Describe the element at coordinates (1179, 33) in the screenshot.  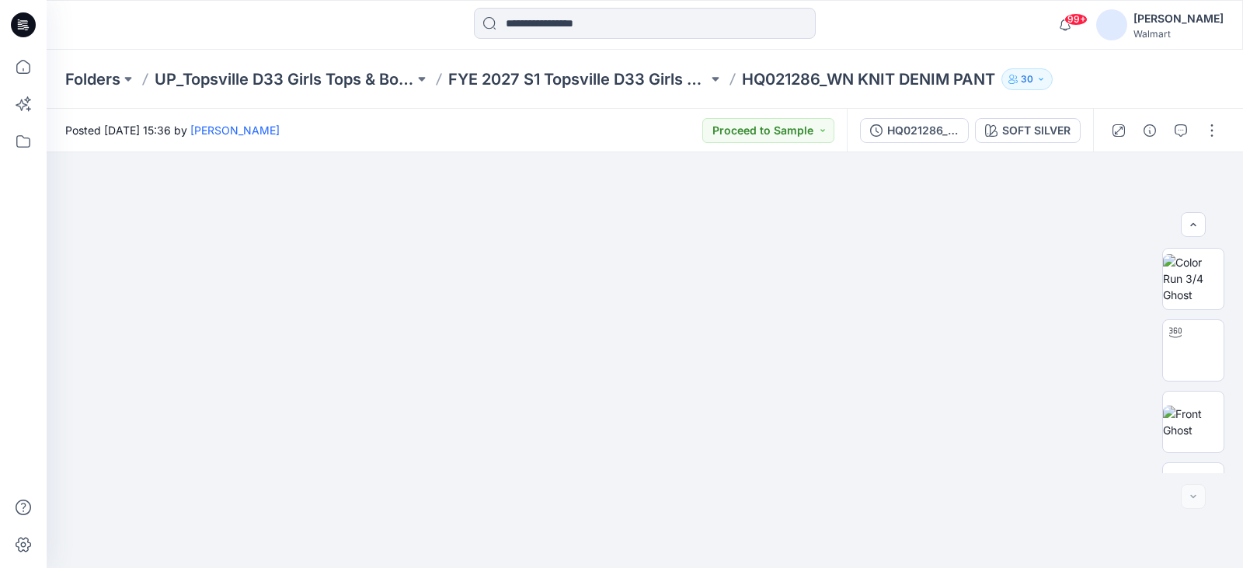
I see `div: Walmart` at that location.